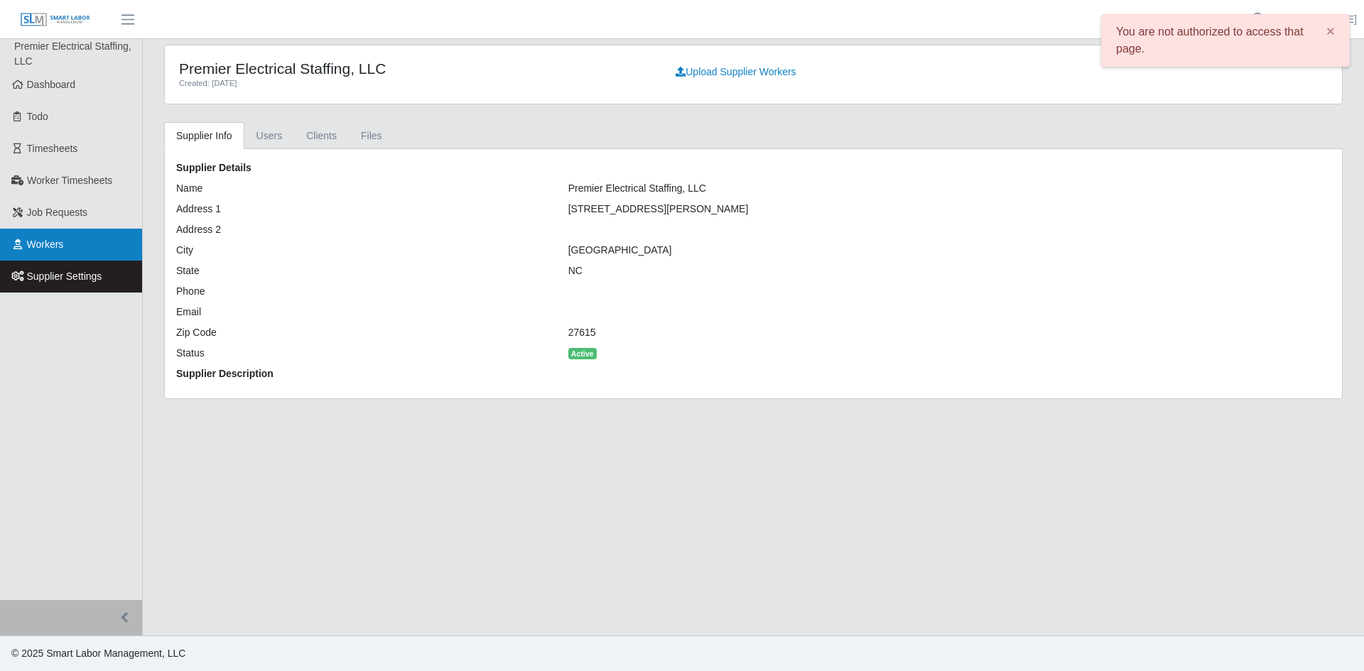  What do you see at coordinates (45, 244) in the screenshot?
I see `span: Workers` at bounding box center [45, 244].